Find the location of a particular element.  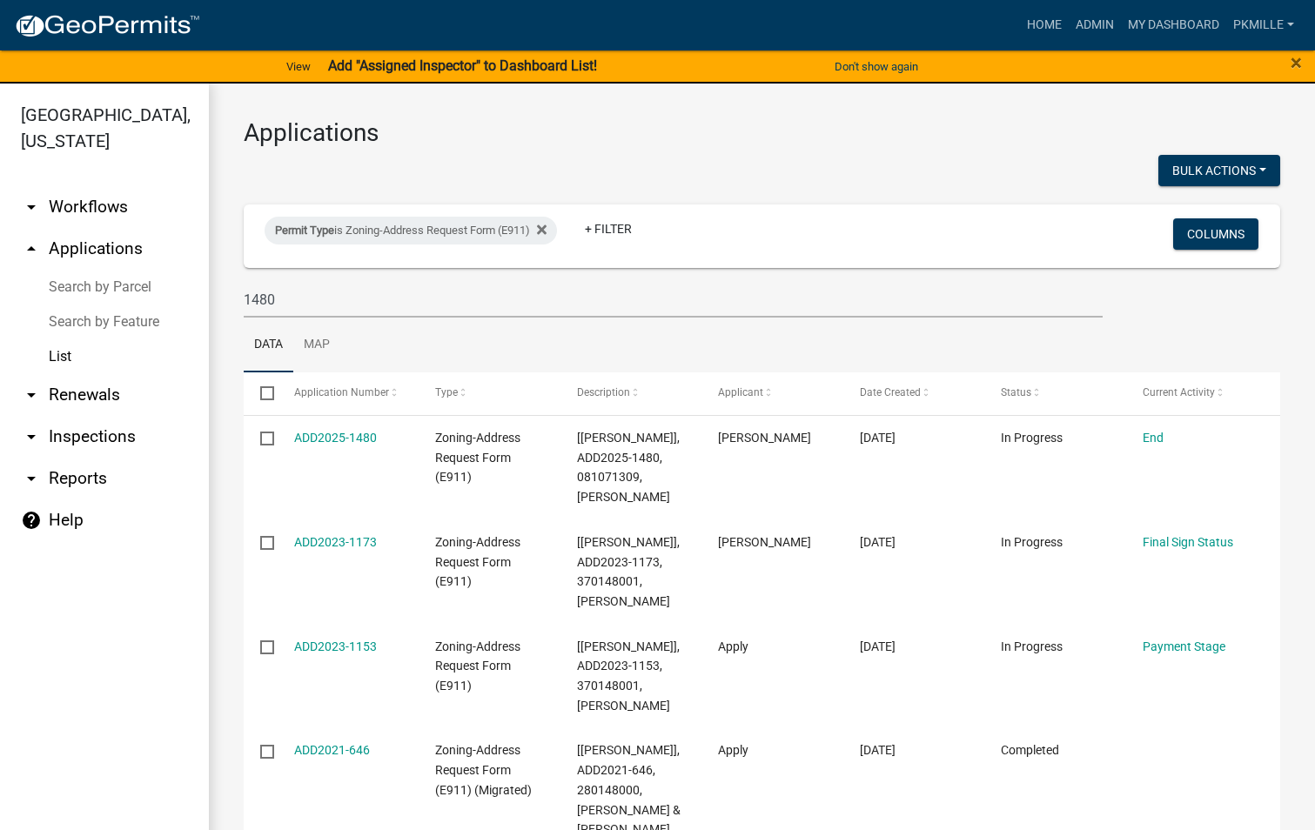

span: Status is located at coordinates (1016, 393).